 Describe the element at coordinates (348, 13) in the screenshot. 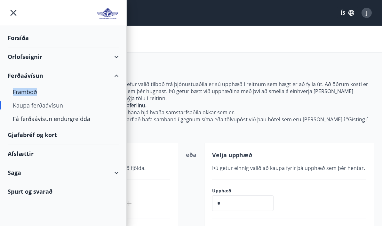

I see `button: ÍS` at that location.